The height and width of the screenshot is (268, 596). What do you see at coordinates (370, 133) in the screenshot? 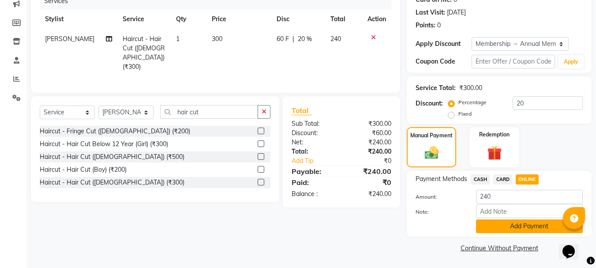
I see `div: ₹60.00` at bounding box center [370, 133].